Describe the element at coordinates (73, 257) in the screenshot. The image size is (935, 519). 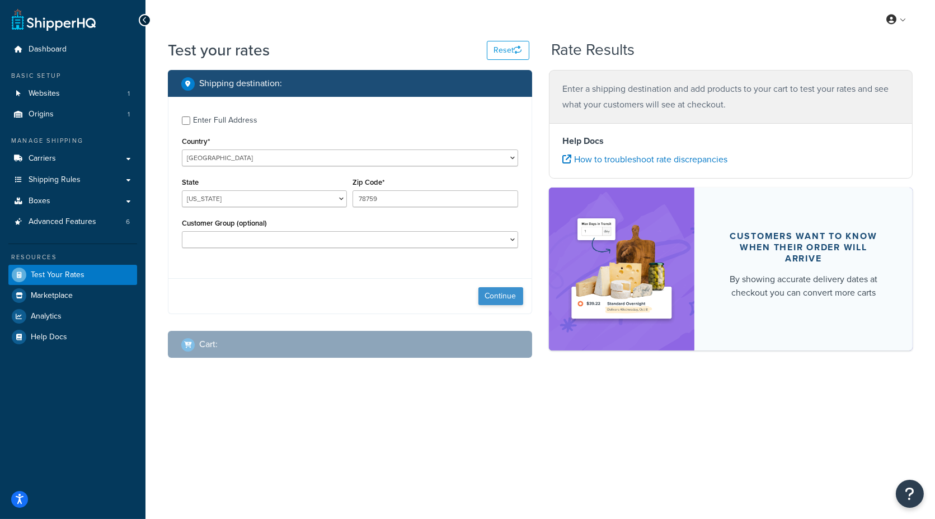
I see `div: Resources` at that location.